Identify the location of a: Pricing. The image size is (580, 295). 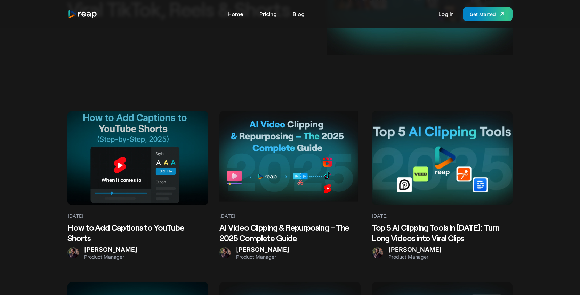
(268, 14).